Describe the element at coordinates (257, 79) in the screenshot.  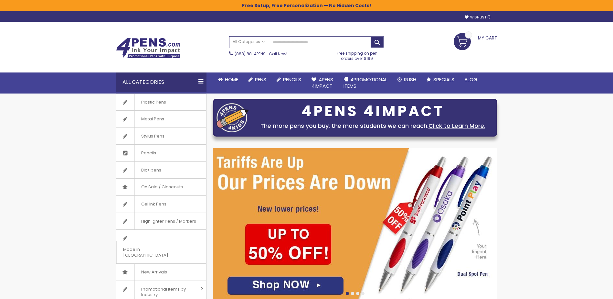
I see `a: Pens` at that location.